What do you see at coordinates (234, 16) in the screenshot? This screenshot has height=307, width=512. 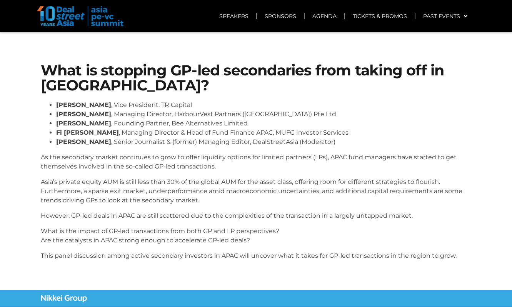 I see `a: SPEAKERS` at bounding box center [234, 16].